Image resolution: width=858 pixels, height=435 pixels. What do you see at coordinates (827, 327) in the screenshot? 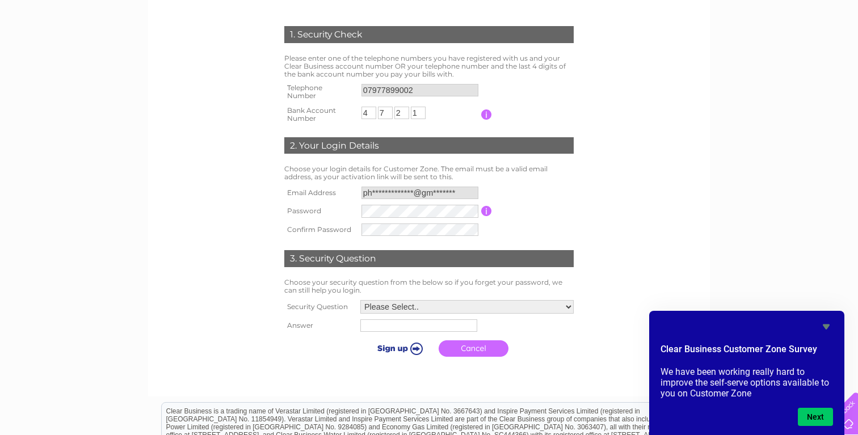
I see `button: Hide survey` at bounding box center [827, 327].